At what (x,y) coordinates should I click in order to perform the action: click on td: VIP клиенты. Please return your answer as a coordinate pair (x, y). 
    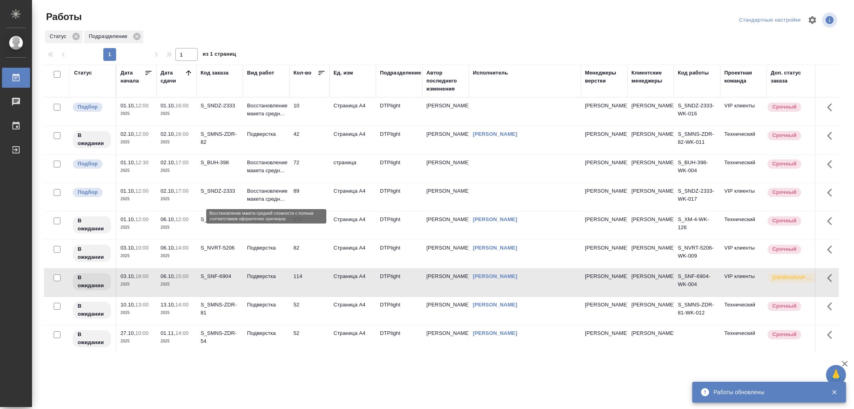
    Looking at the image, I should click on (743, 282).